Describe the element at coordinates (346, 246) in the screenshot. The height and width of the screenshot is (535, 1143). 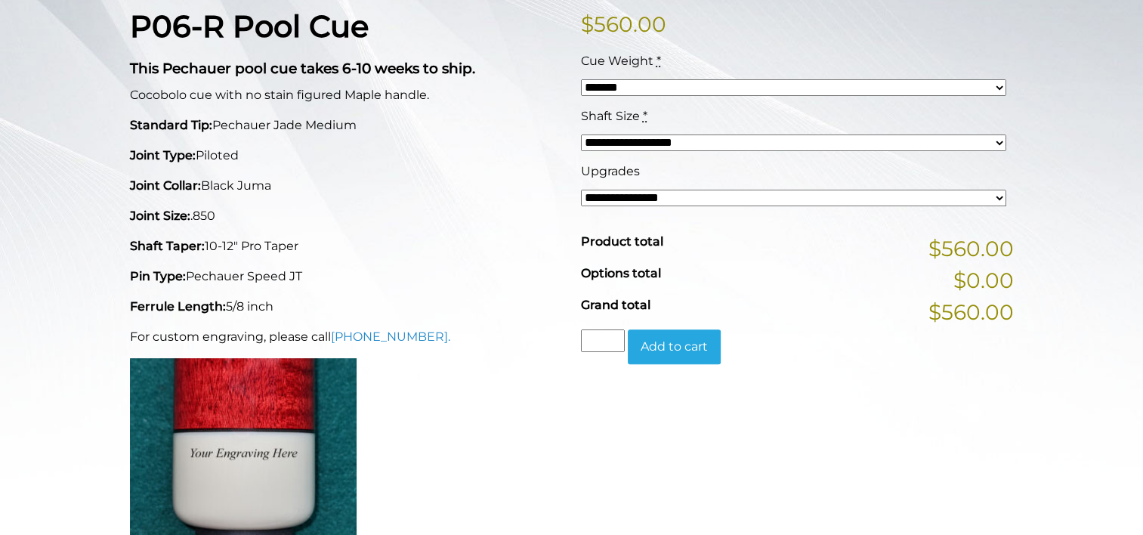
I see `p: 10-12" Pro Taper` at that location.